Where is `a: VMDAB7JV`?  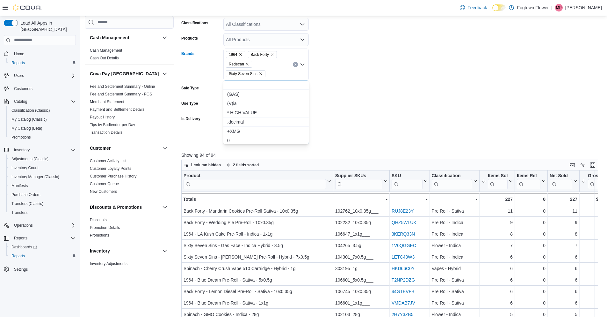 a: VMDAB7JV is located at coordinates (404, 303).